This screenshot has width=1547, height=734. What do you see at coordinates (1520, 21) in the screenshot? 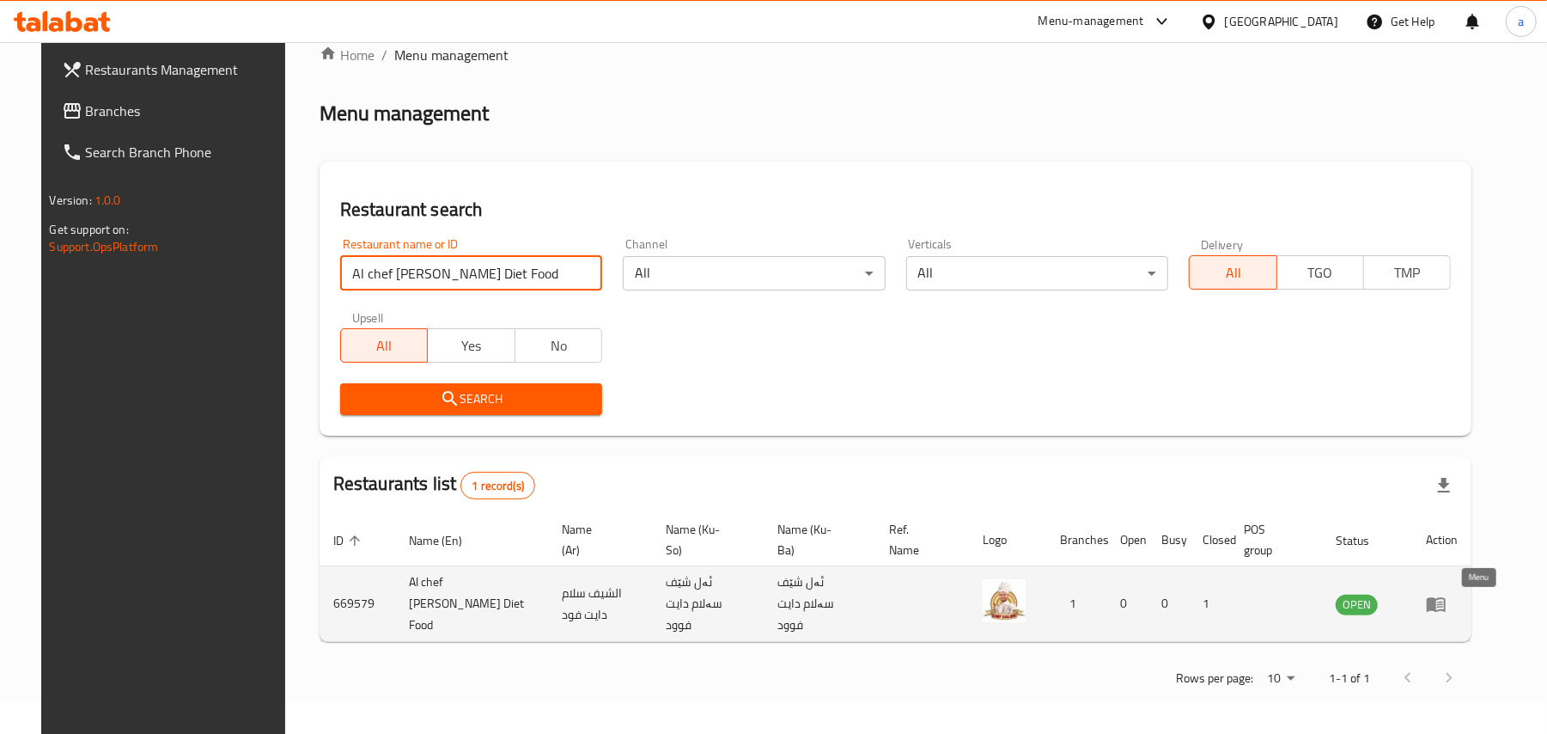
I see `span: a` at bounding box center [1520, 21].